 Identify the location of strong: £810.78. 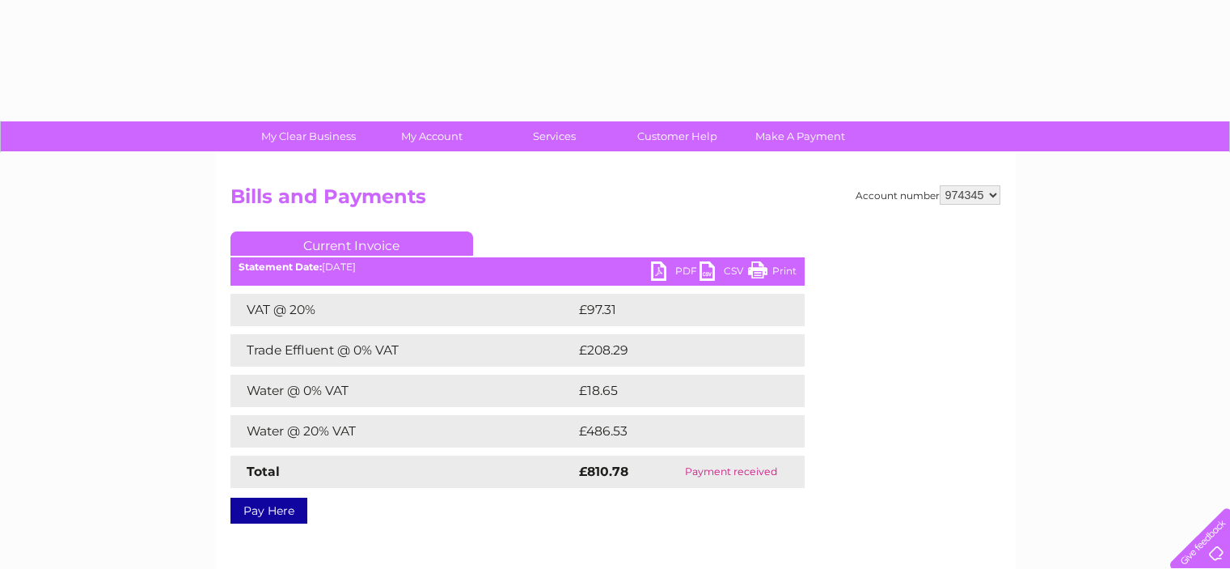
(603, 471).